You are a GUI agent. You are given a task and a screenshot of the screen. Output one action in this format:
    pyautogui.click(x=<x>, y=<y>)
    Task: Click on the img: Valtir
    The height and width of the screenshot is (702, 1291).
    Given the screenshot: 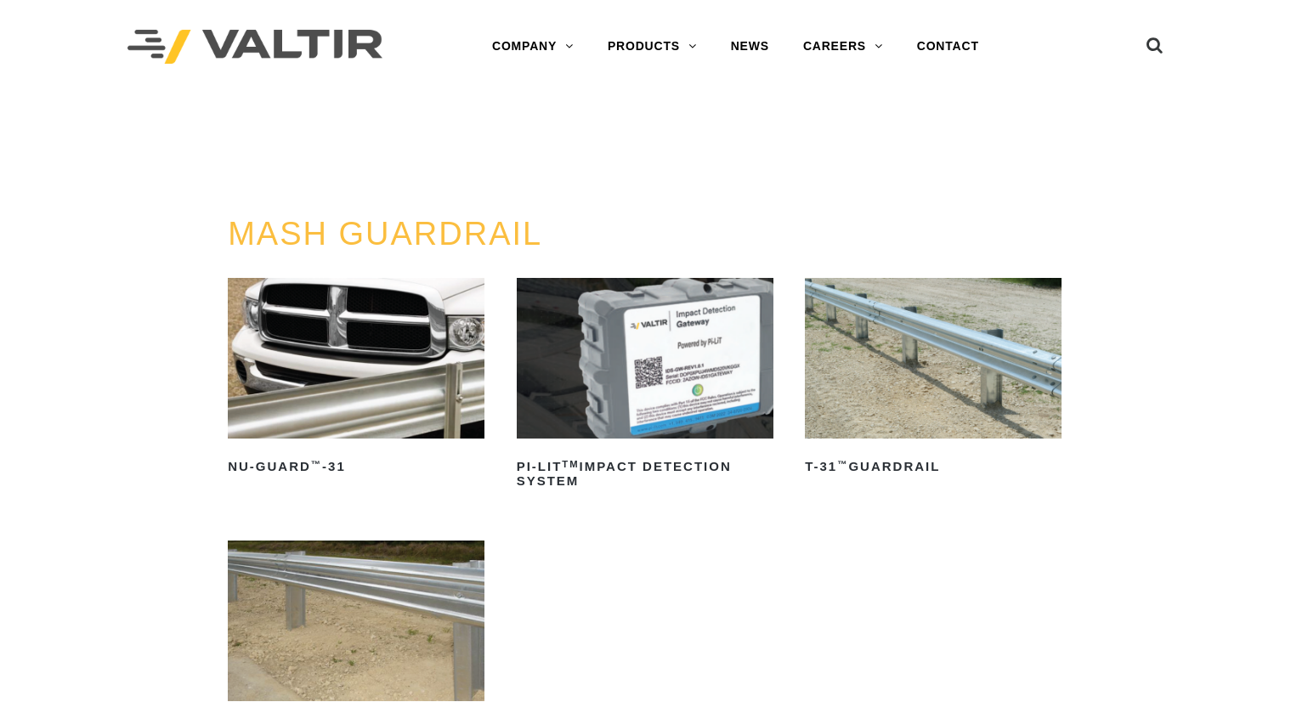 What is the action you would take?
    pyautogui.click(x=255, y=47)
    